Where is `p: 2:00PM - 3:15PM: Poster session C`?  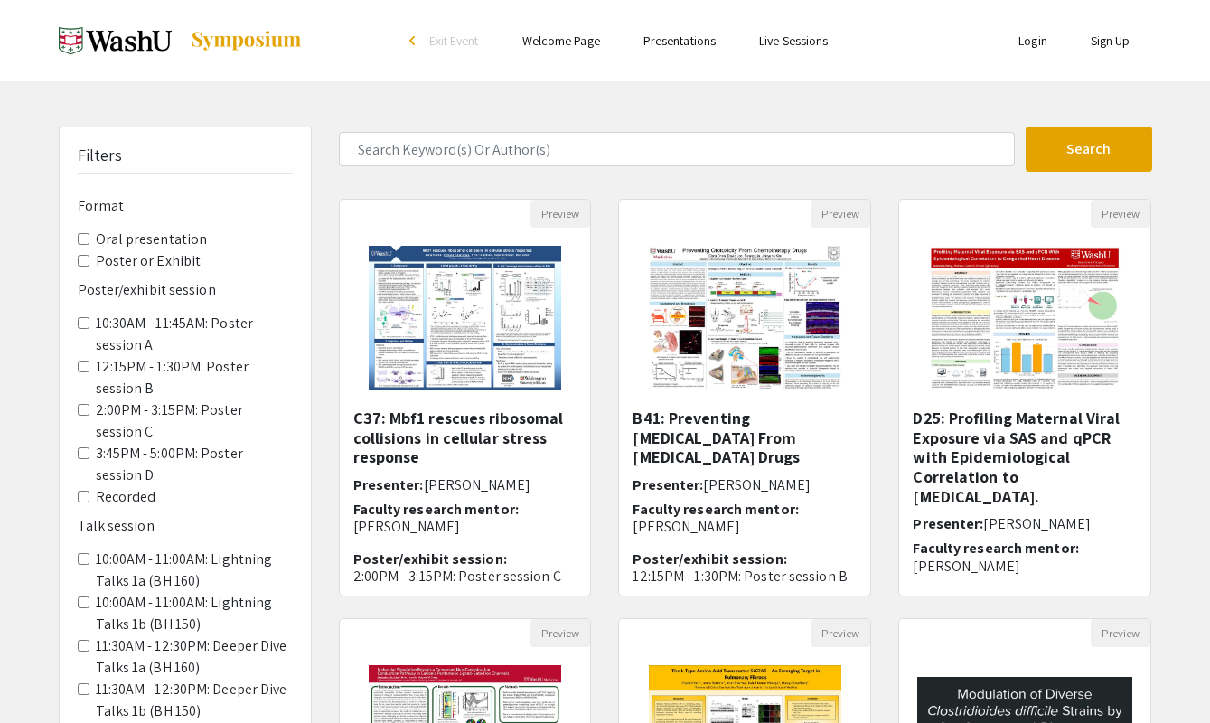
p: 2:00PM - 3:15PM: Poster session C is located at coordinates (465, 576).